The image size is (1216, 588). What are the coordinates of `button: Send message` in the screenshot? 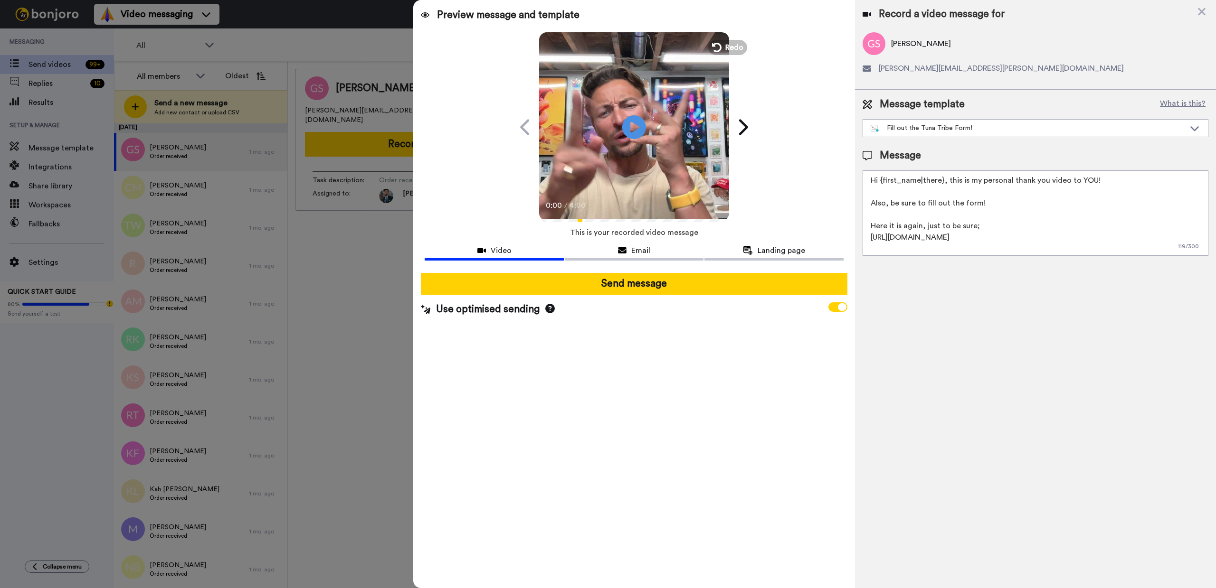 It's located at (633, 284).